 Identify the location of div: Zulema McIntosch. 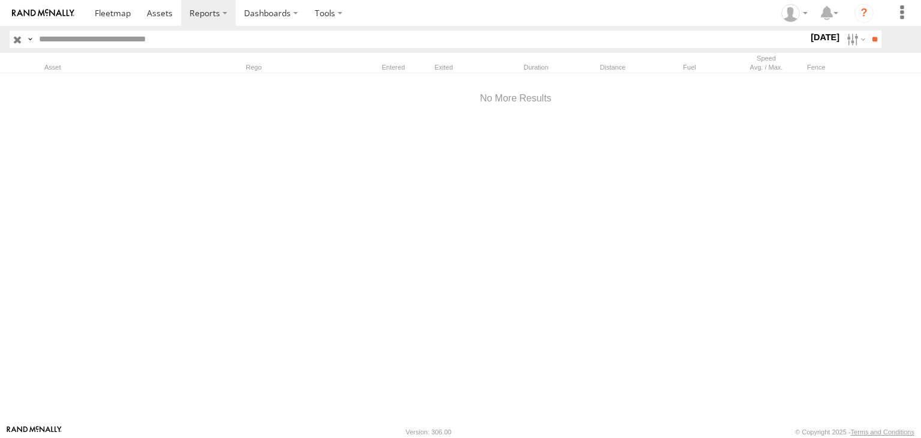
(794, 13).